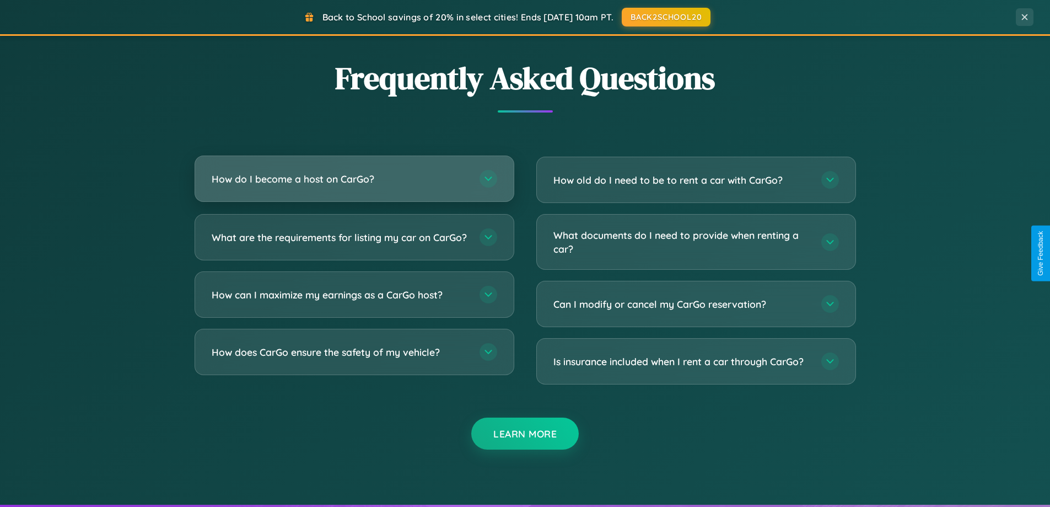  Describe the element at coordinates (682, 304) in the screenshot. I see `h3: Can I modify or cancel my CarGo reservation?` at that location.